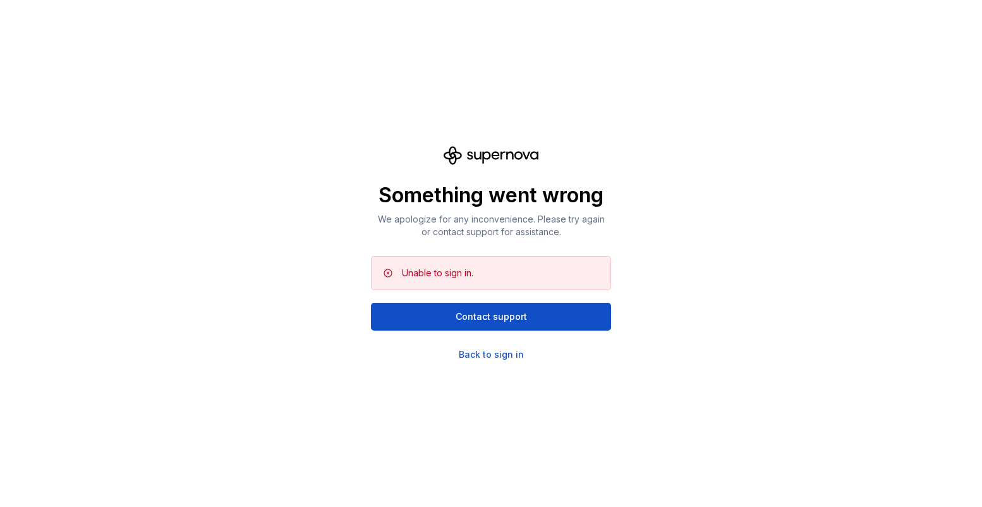  I want to click on p: We apologize for any inconvenience. Please try again or contact support for assistance., so click(491, 226).